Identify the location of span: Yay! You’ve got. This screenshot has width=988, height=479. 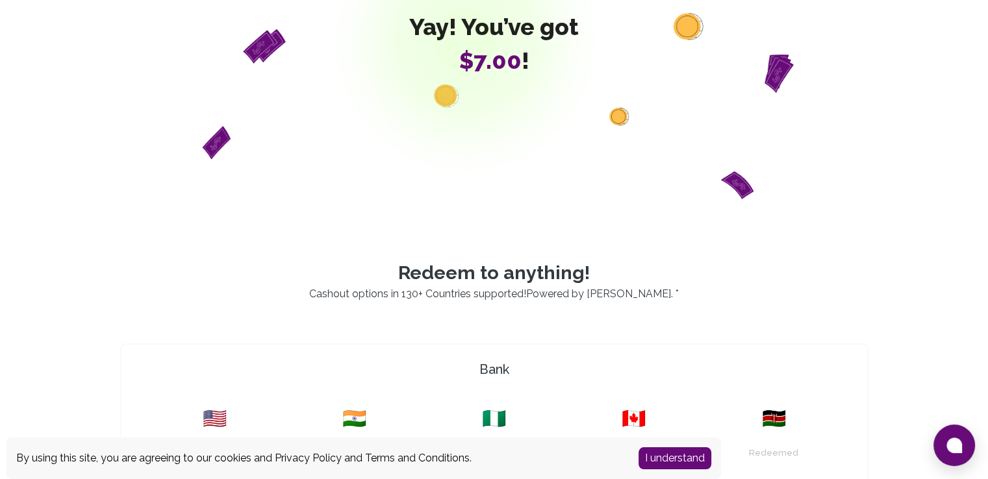
(493, 27).